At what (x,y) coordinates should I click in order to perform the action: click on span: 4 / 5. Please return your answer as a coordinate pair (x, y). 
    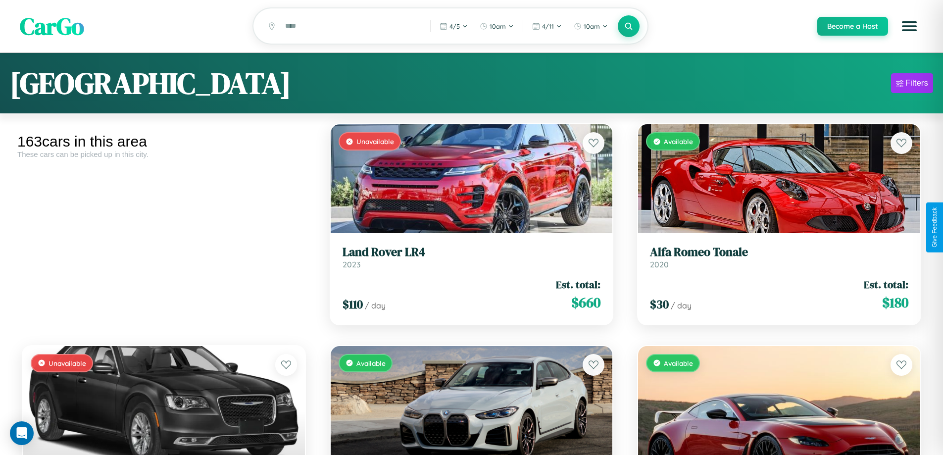
    Looking at the image, I should click on (454, 26).